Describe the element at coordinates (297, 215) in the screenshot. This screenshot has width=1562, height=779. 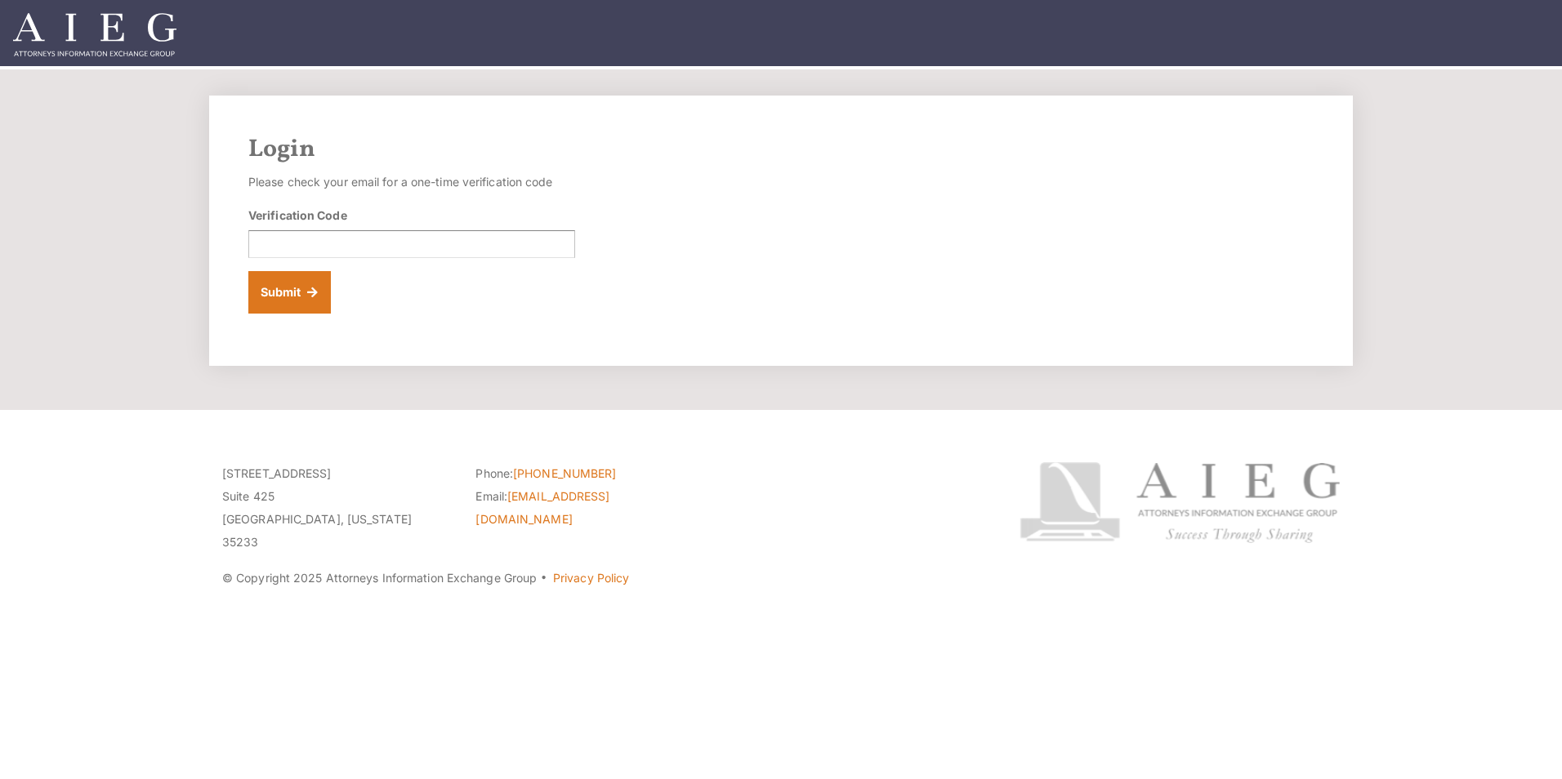
I see `label: Verification Code` at that location.